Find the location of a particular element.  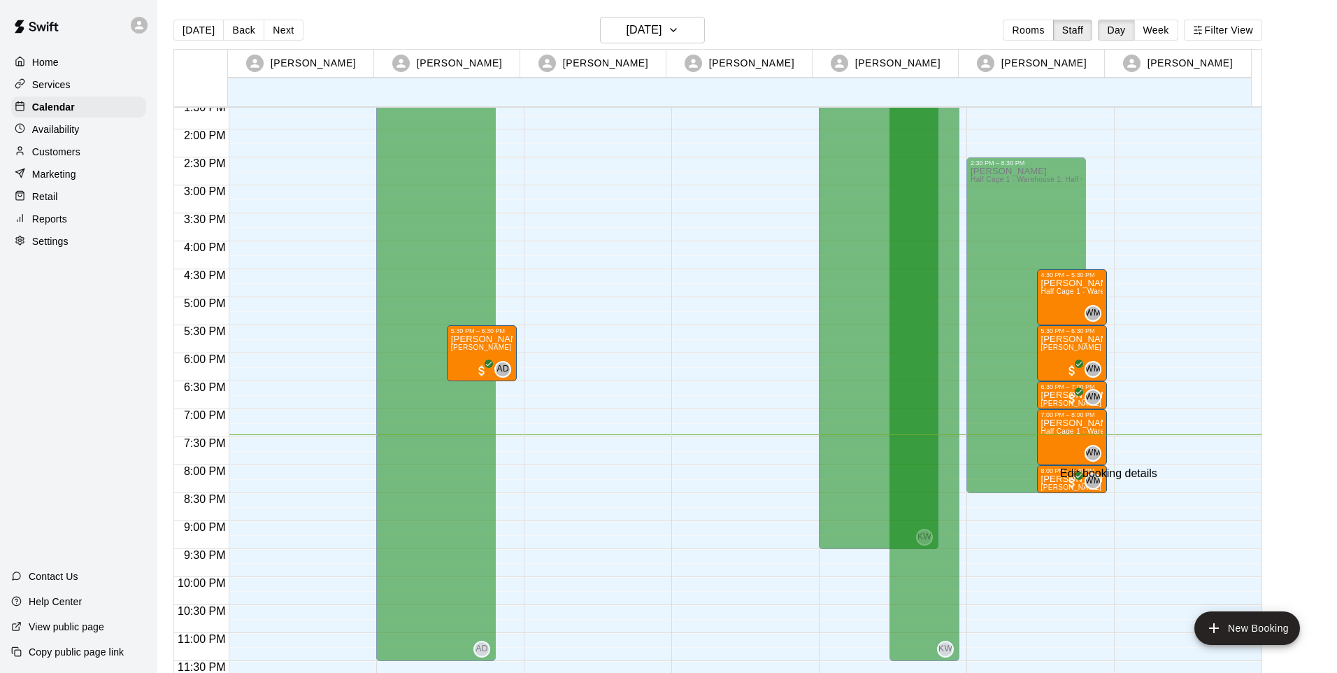

span: 5:30 PM is located at coordinates (205, 331).